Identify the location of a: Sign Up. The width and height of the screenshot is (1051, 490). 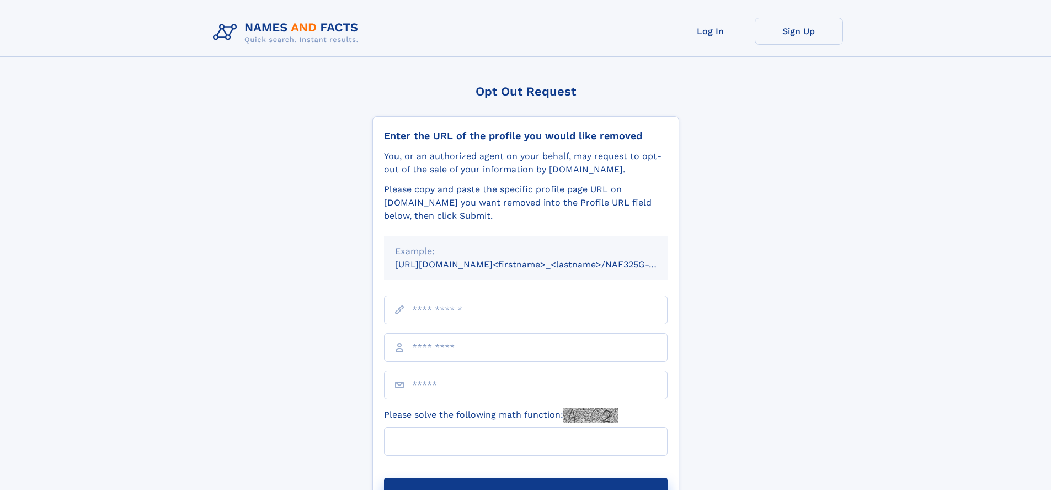
(799, 31).